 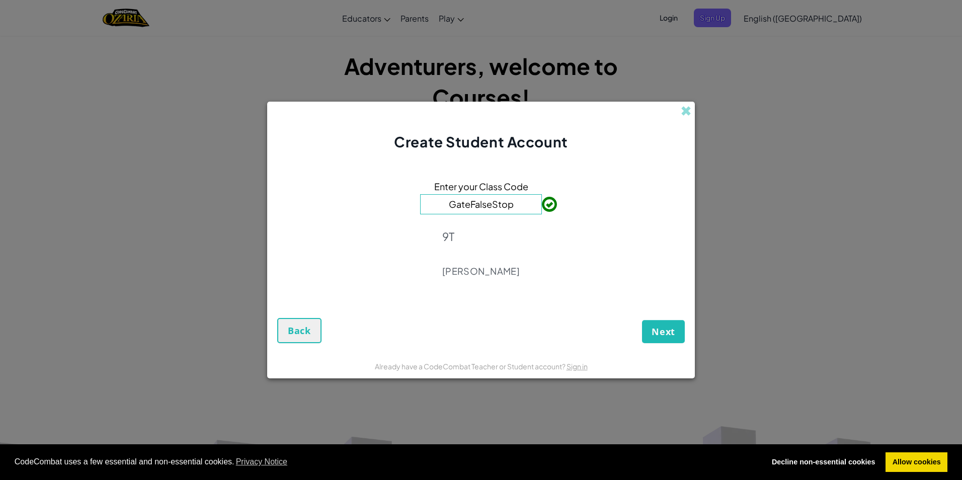 What do you see at coordinates (663, 331) in the screenshot?
I see `button: Next` at bounding box center [663, 331].